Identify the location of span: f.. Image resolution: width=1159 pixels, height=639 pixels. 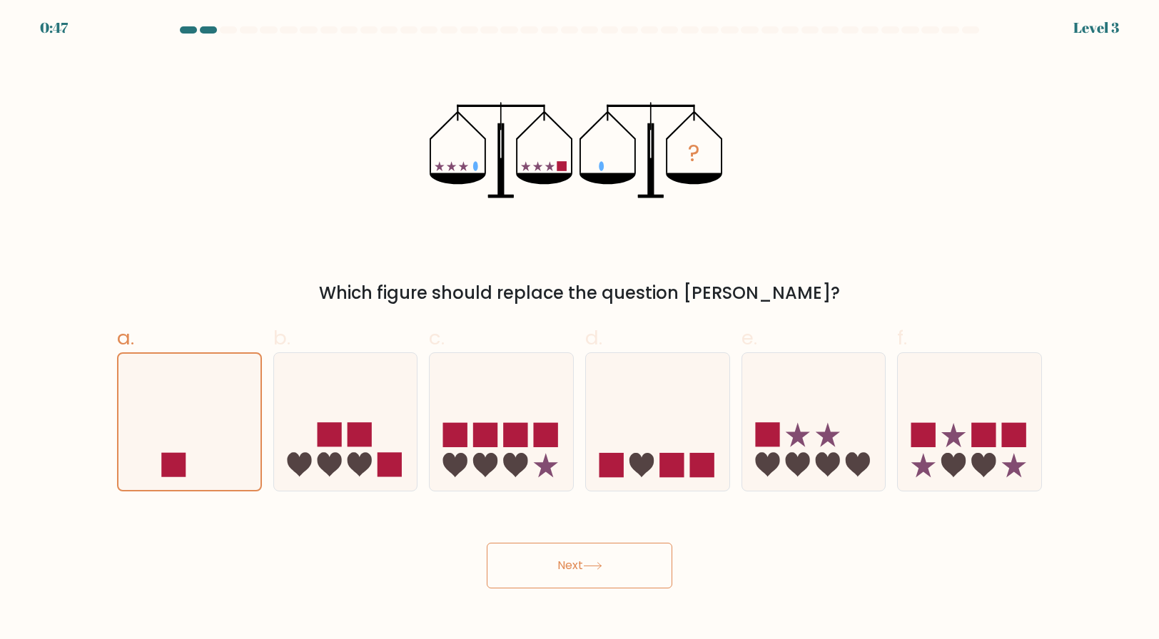
(902, 337).